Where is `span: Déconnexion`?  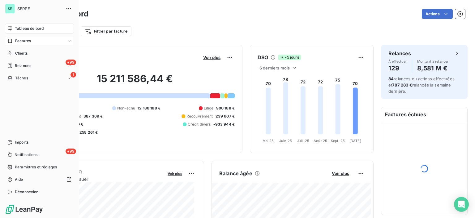
span: Déconnexion is located at coordinates (27, 192).